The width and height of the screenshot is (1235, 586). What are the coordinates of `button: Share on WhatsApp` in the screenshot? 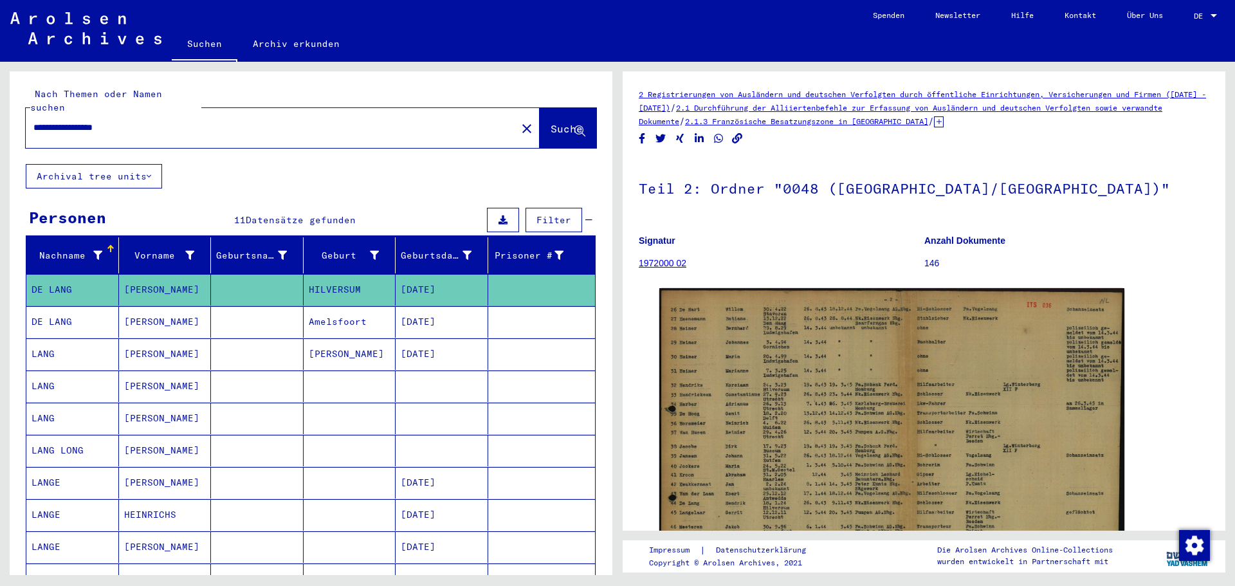 It's located at (719, 138).